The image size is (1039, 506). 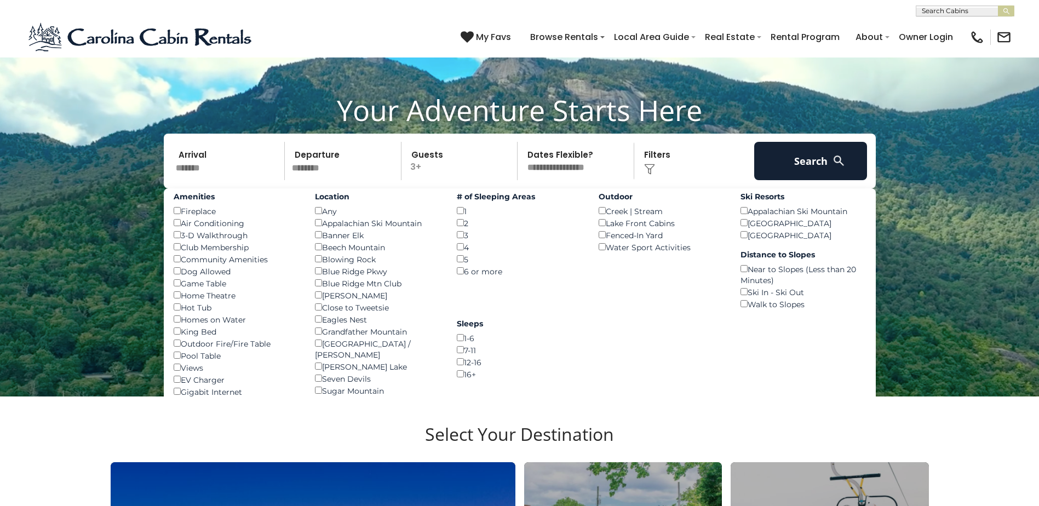 I want to click on div: Ski In - Ski Out, so click(x=803, y=292).